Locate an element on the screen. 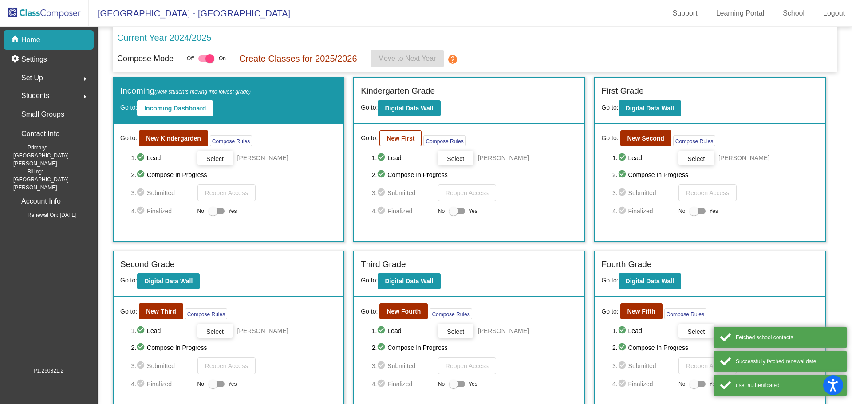  span: 4. Finalized is located at coordinates (643, 211).